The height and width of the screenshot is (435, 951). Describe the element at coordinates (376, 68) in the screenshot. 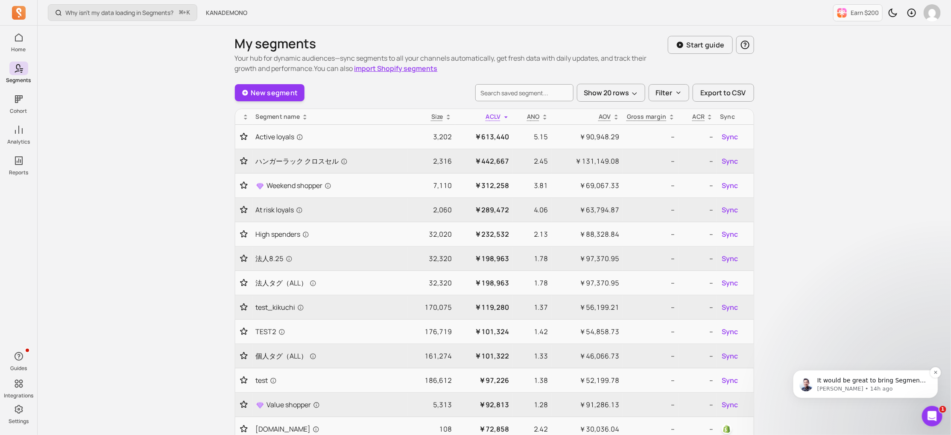

I see `span: You can also` at that location.